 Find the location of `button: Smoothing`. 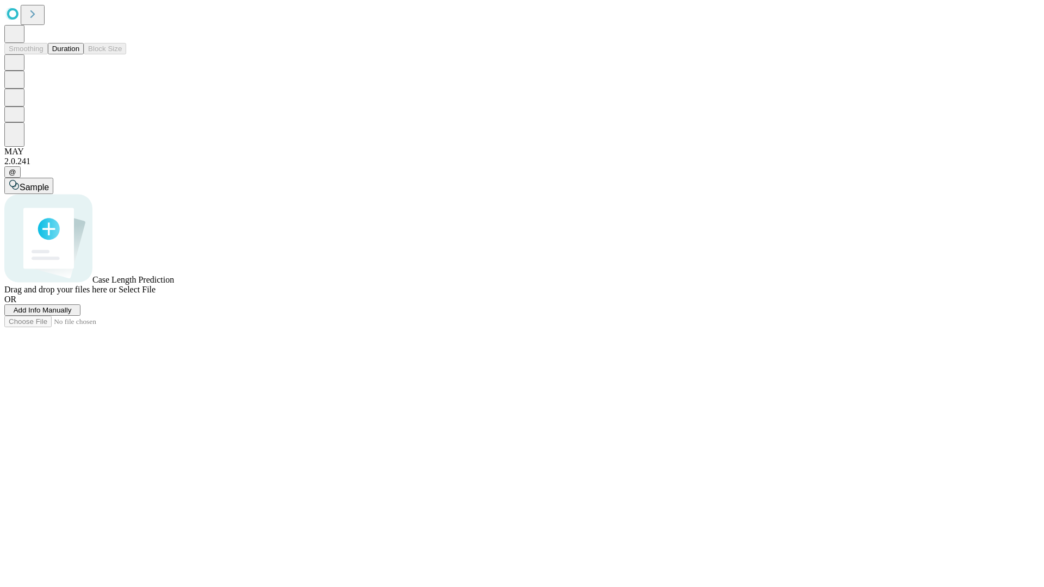

button: Smoothing is located at coordinates (26, 48).